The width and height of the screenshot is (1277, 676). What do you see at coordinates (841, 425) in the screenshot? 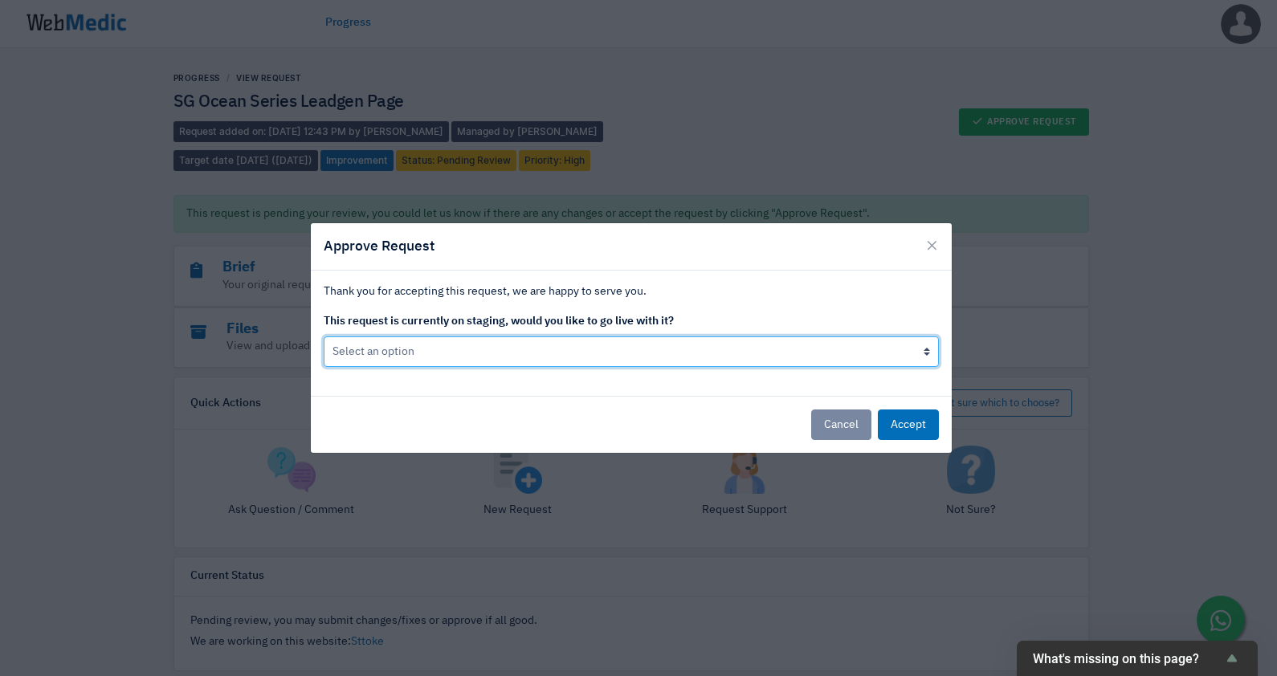
I see `button: Cancel` at bounding box center [841, 425].